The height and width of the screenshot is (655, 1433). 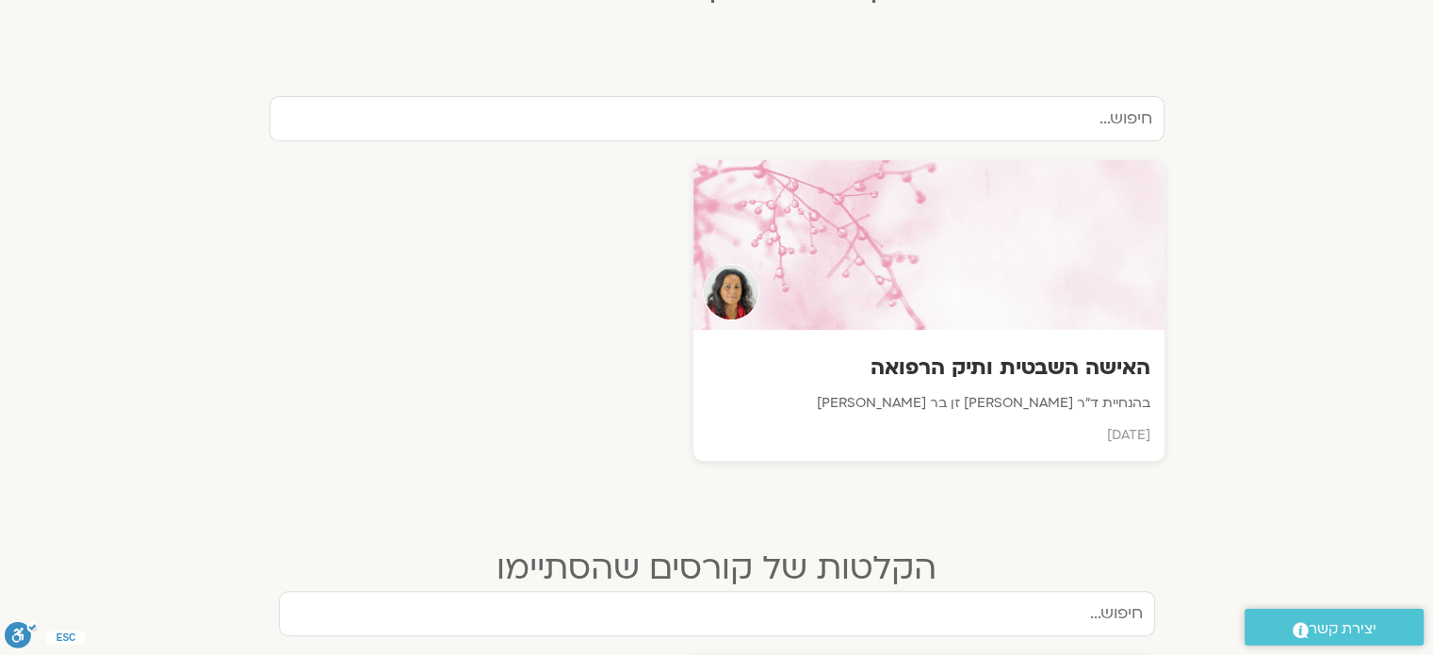 What do you see at coordinates (1343, 628) in the screenshot?
I see `span: יצירת קשר` at bounding box center [1343, 628].